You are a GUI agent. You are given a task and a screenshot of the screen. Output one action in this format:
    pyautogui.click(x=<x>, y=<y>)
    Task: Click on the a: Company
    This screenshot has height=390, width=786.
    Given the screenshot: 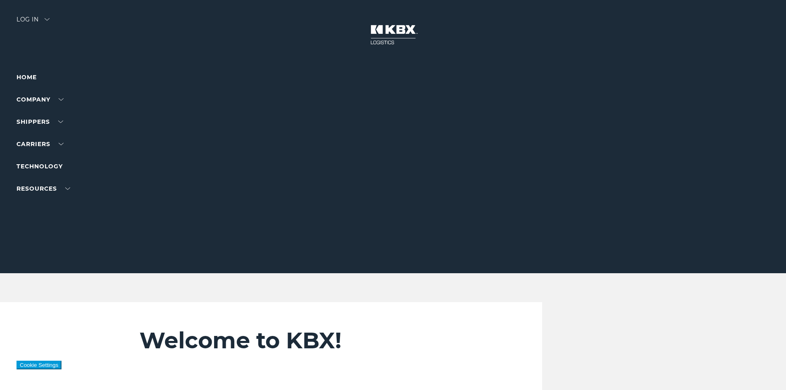 What is the action you would take?
    pyautogui.click(x=40, y=99)
    